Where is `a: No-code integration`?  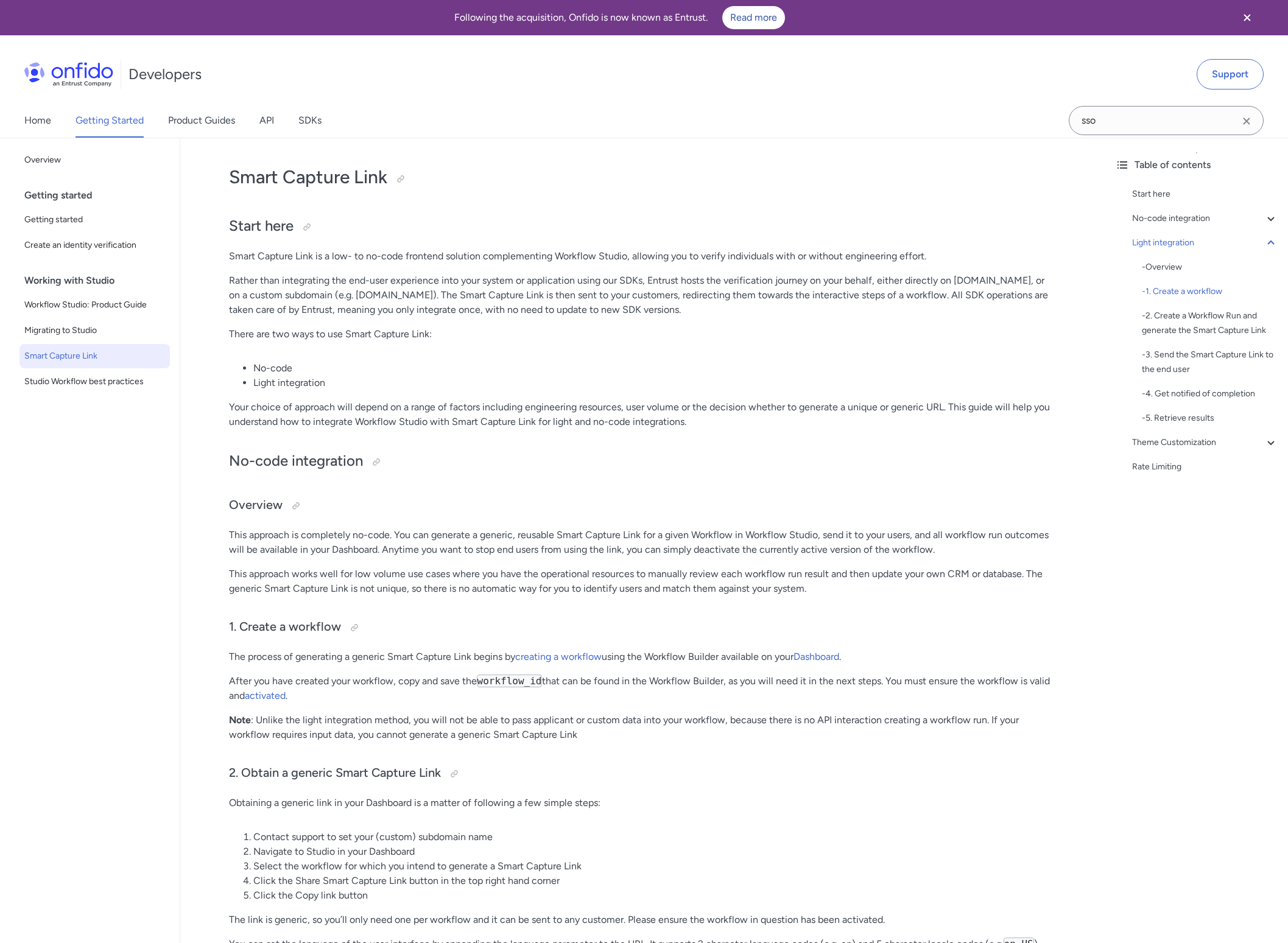 a: No-code integration is located at coordinates (1205, 219).